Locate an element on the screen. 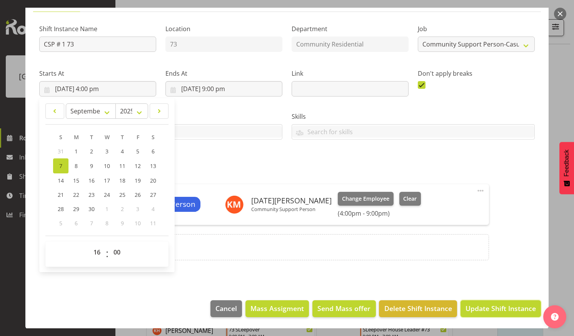 The height and width of the screenshot is (336, 574). button: Clear is located at coordinates (410, 199).